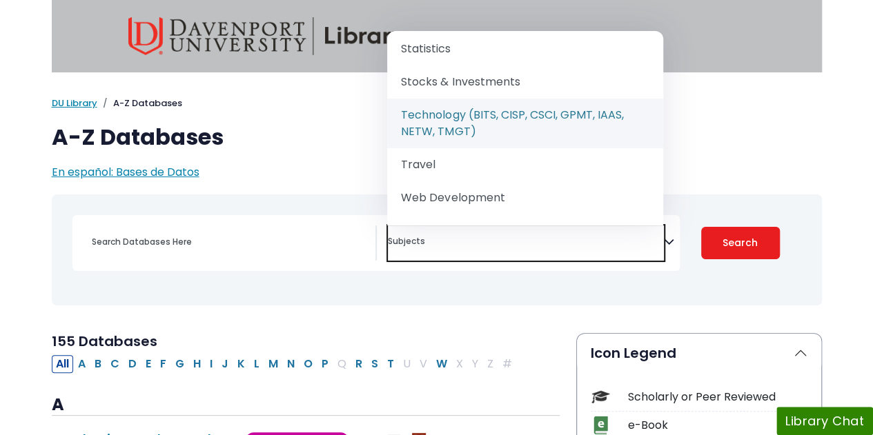 This screenshot has width=873, height=435. What do you see at coordinates (163, 364) in the screenshot?
I see `button: Filter Results F` at bounding box center [163, 364].